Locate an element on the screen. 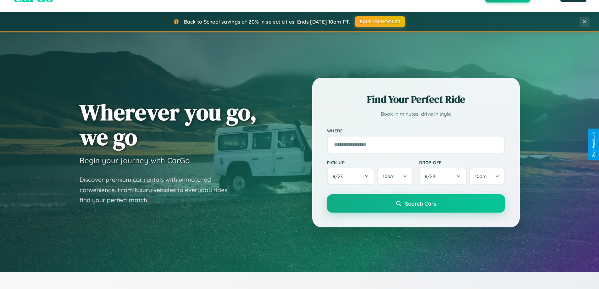 The image size is (599, 289). h1: Wherever you go, we go is located at coordinates (168, 124).